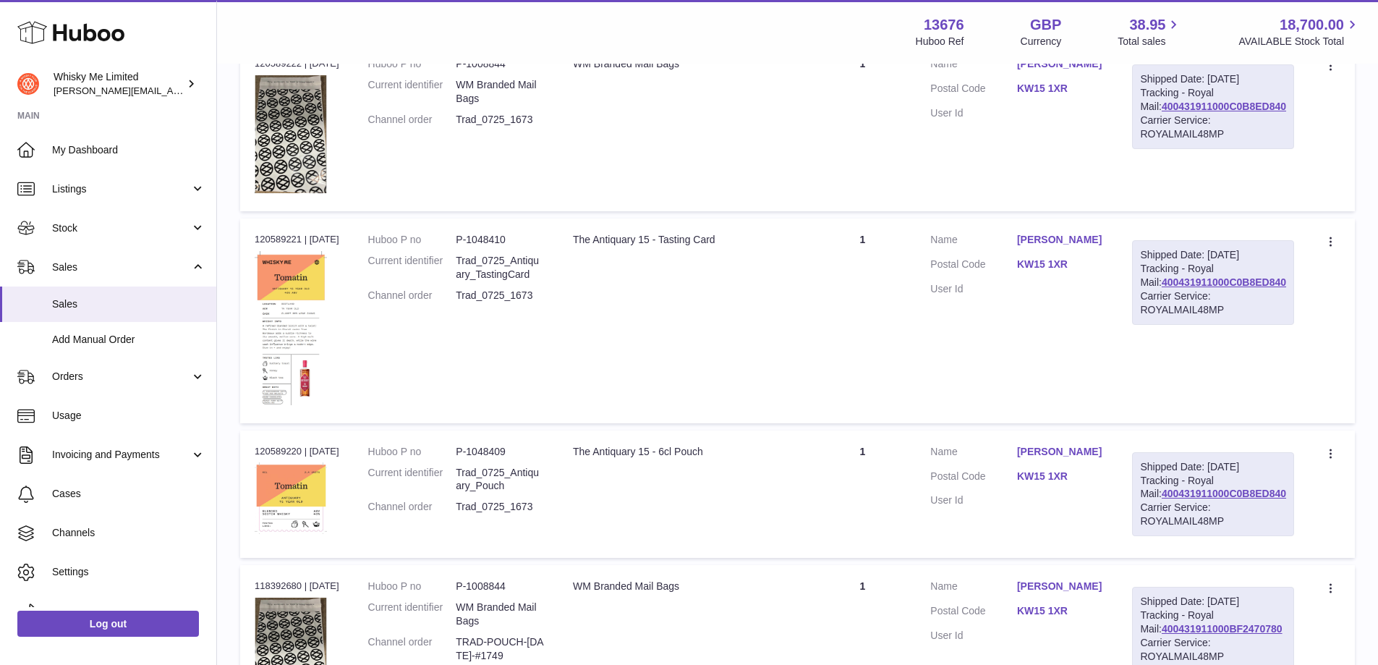  Describe the element at coordinates (108, 623) in the screenshot. I see `a: Log out` at that location.